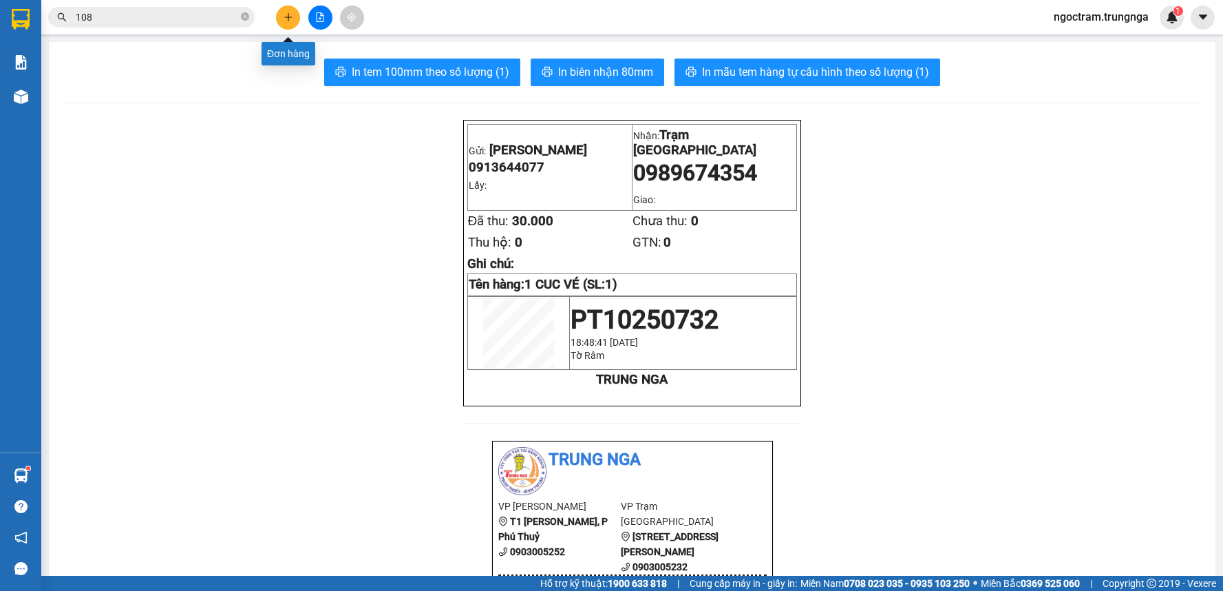  What do you see at coordinates (647, 242) in the screenshot?
I see `span: GTN:` at bounding box center [647, 242].